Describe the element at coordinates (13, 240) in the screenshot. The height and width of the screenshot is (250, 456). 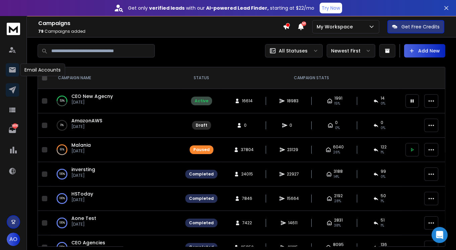
I see `button: AO` at that location.